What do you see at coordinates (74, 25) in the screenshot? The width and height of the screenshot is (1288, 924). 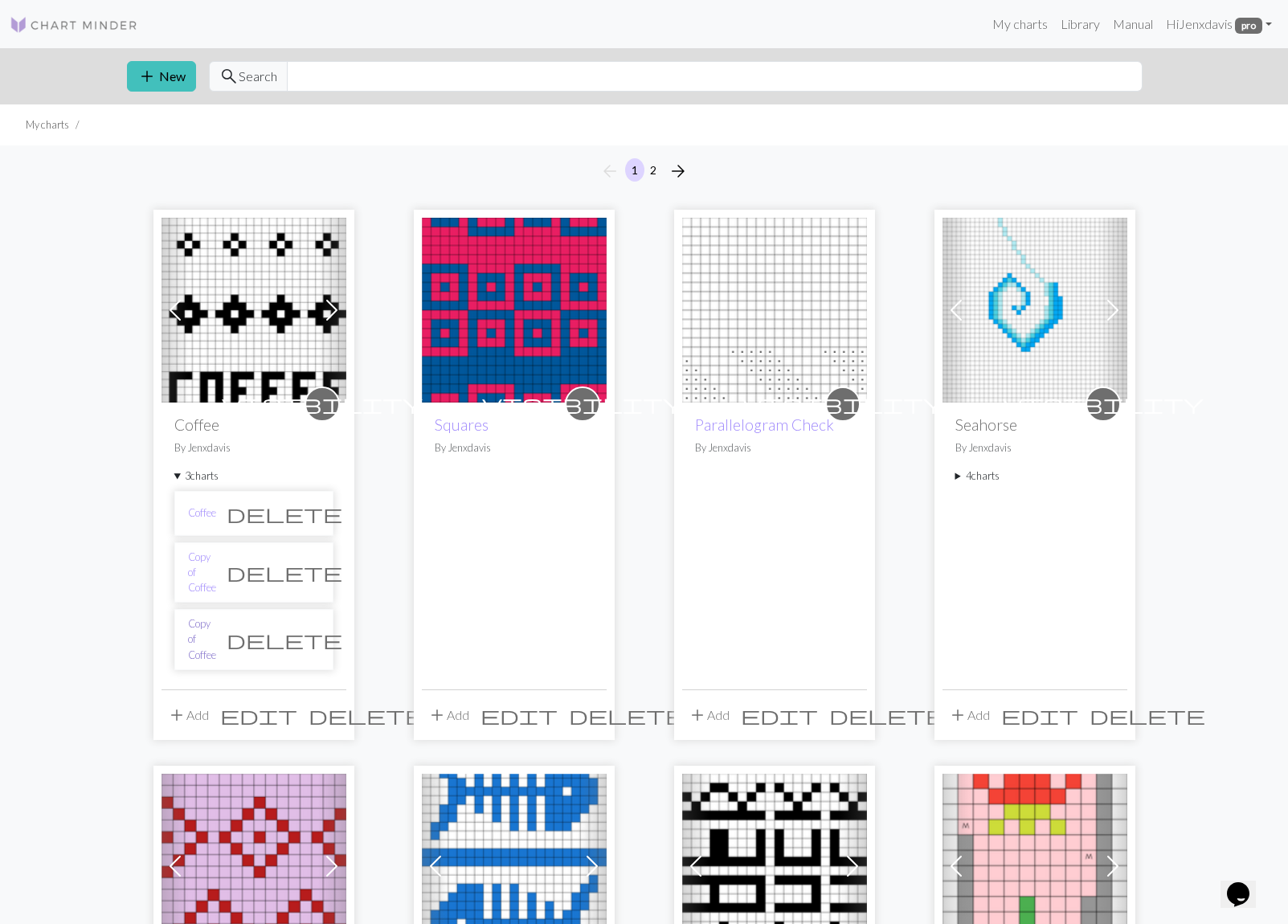 I see `img: Logo` at bounding box center [74, 25].